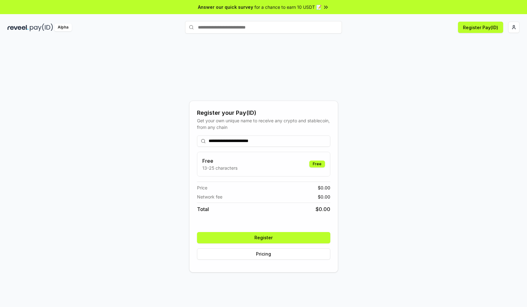 The width and height of the screenshot is (527, 307). What do you see at coordinates (263, 254) in the screenshot?
I see `button: Pricing` at bounding box center [263, 254].